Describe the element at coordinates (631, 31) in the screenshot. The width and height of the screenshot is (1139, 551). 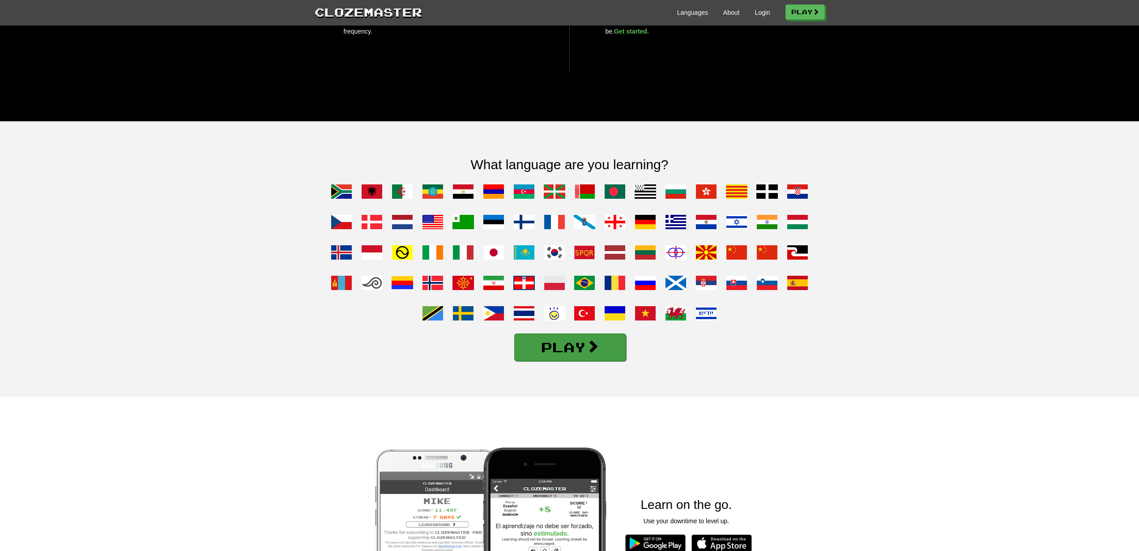
I see `a: Get started.` at that location.